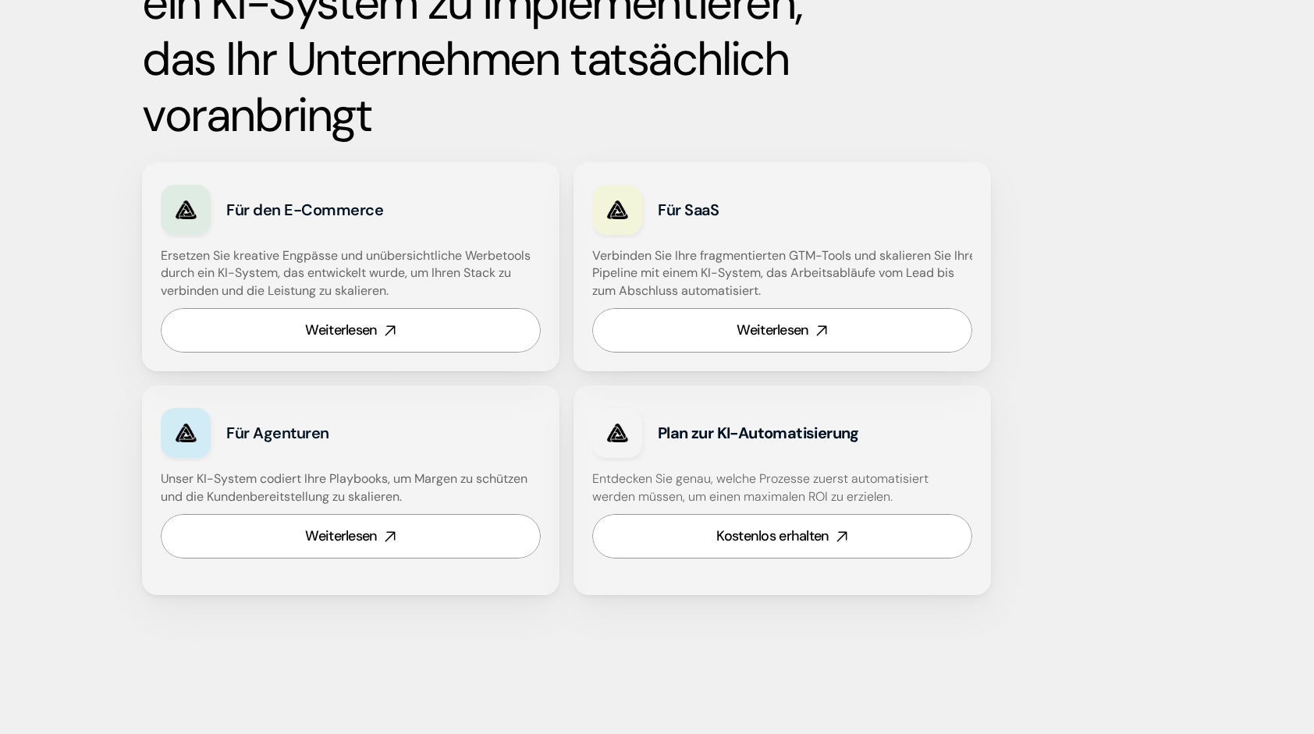  What do you see at coordinates (782, 488) in the screenshot?
I see `h4: Entdecken Sie genau, welche Prozesse zuerst automatisiert werden müssen, um einen maximalen ROI z...` at bounding box center [782, 488].